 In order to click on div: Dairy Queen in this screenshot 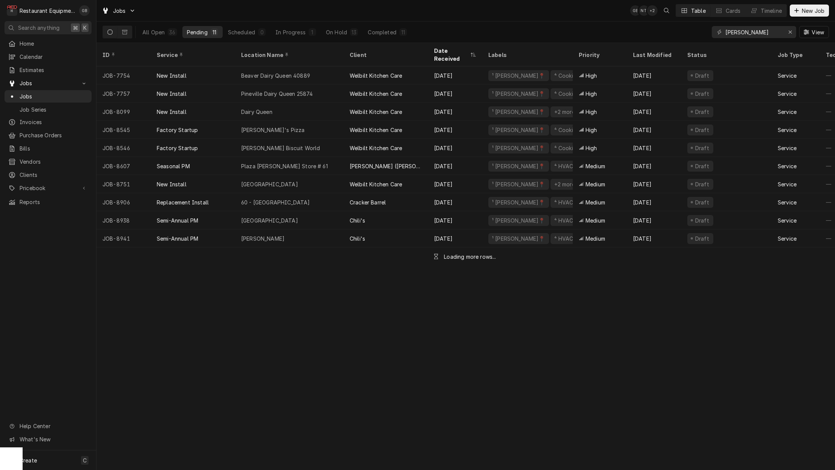, I will do `click(257, 112)`.